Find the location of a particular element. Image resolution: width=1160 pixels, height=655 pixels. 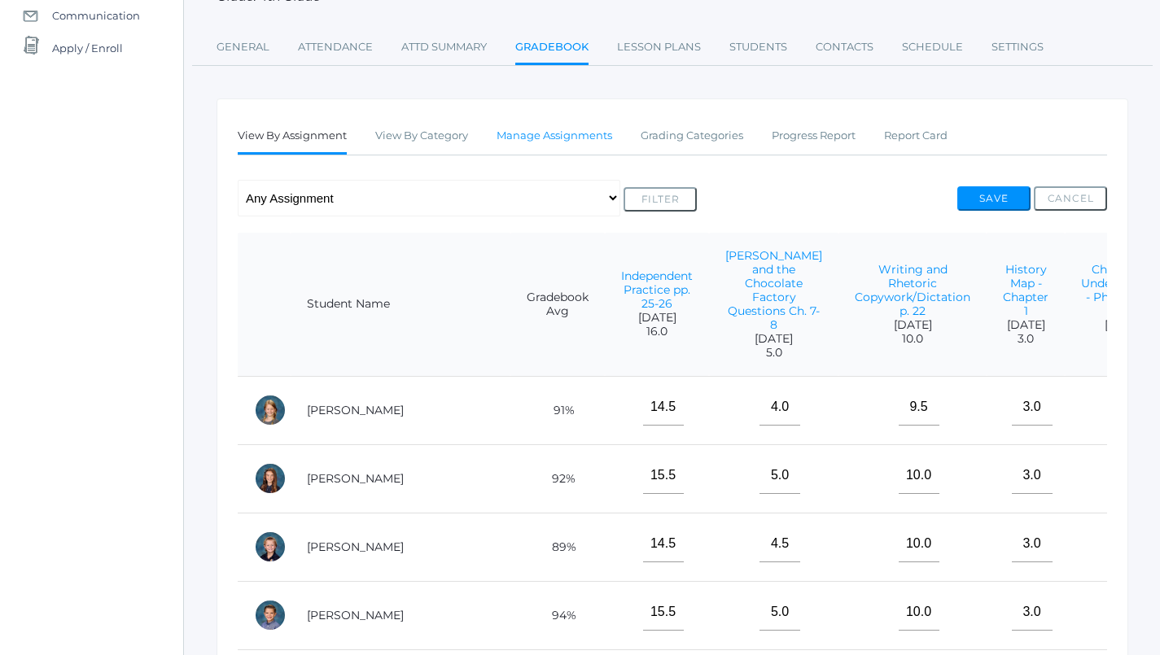

a: View By Assignment is located at coordinates (292, 137).